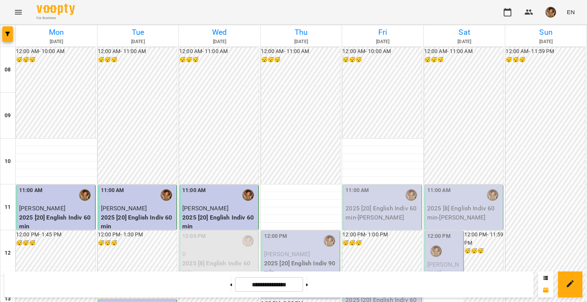  Describe the element at coordinates (56, 235) in the screenshot. I see `h6: 12:00 PM - 1:45 PM` at that location.